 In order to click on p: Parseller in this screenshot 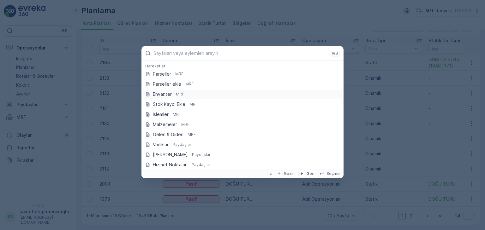, I will do `click(162, 74)`.